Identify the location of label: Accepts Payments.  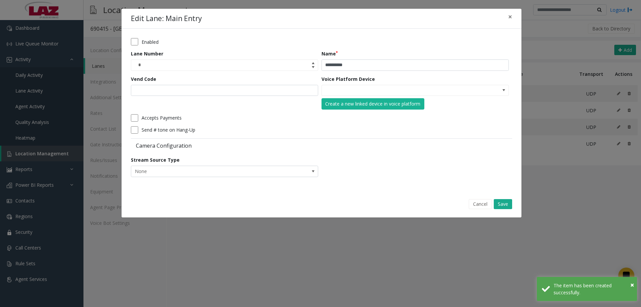
(162, 118).